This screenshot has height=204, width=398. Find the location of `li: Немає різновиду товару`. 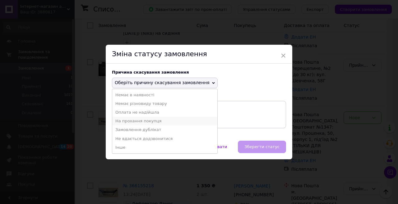

li: Немає різновиду товару is located at coordinates (165, 104).